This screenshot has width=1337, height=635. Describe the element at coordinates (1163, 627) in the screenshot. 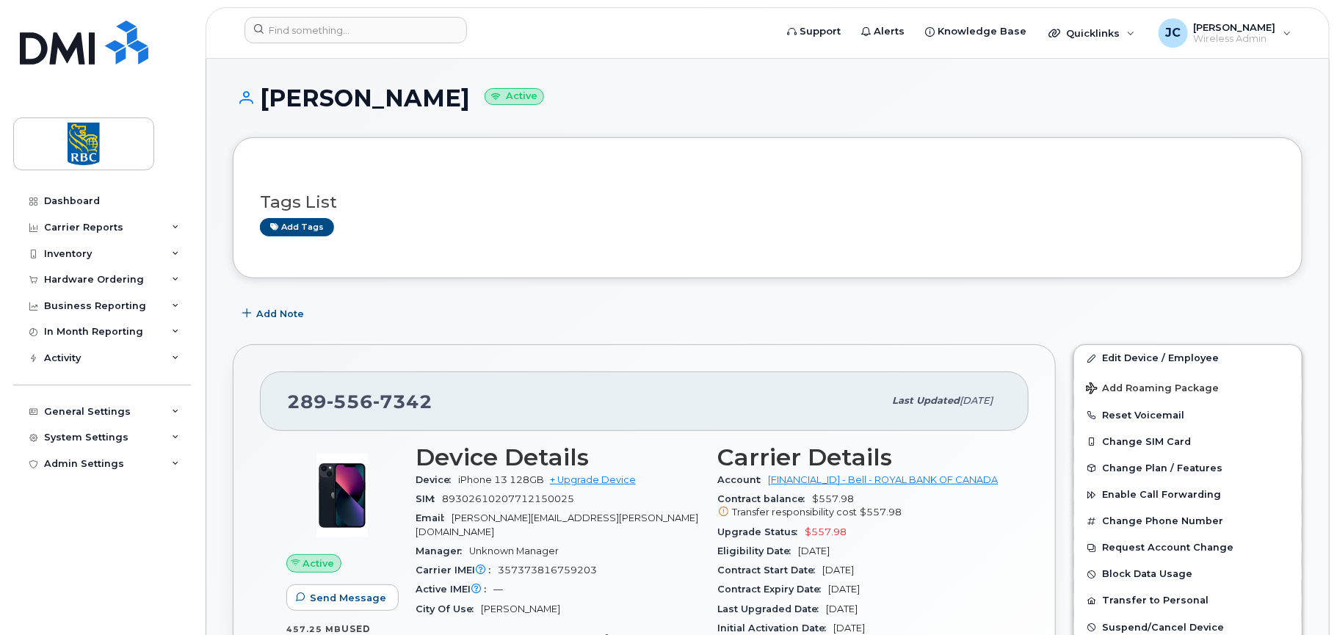

I see `span: Suspend/Cancel Device` at that location.